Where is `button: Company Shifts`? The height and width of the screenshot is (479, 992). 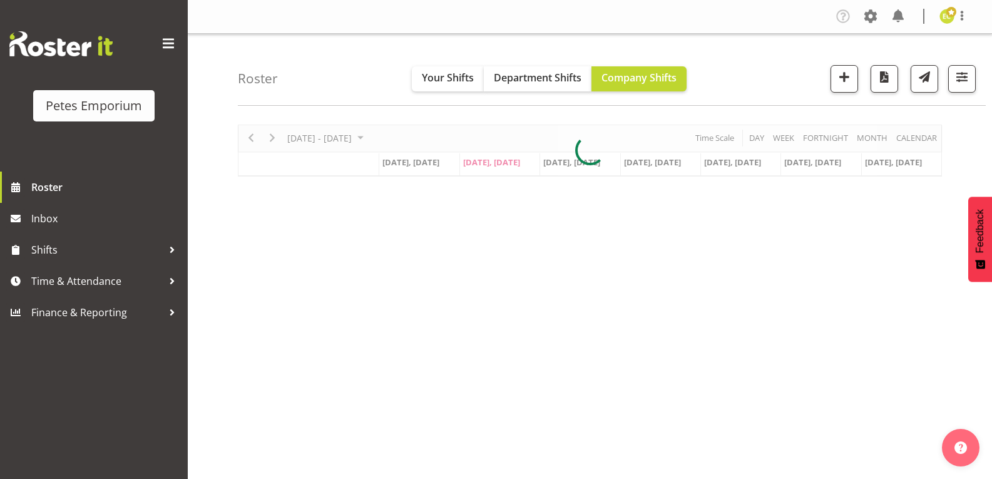 button: Company Shifts is located at coordinates (639, 79).